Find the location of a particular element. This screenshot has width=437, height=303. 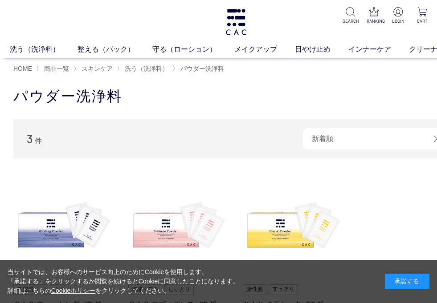

a: ＣＡＣ クラシックパウダー is located at coordinates (293, 227).